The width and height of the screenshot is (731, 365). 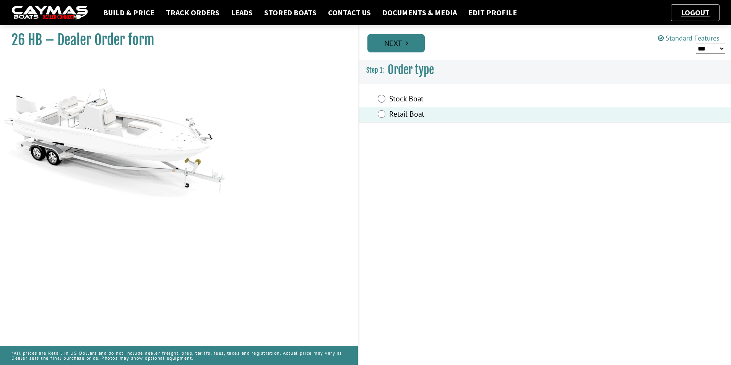 What do you see at coordinates (545, 70) in the screenshot?
I see `h3: Order type` at bounding box center [545, 70].